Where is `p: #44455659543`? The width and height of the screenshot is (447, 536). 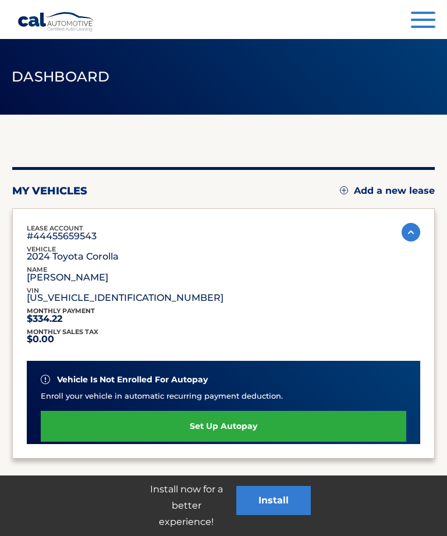
p: #44455659543 is located at coordinates (62, 236).